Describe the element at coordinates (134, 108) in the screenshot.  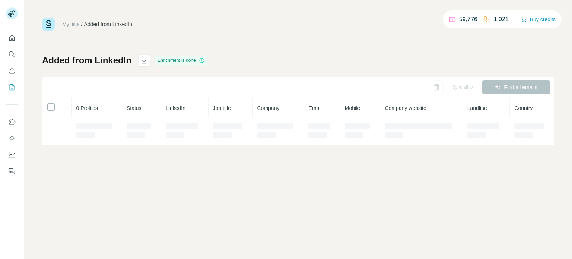
I see `span: Status` at that location.